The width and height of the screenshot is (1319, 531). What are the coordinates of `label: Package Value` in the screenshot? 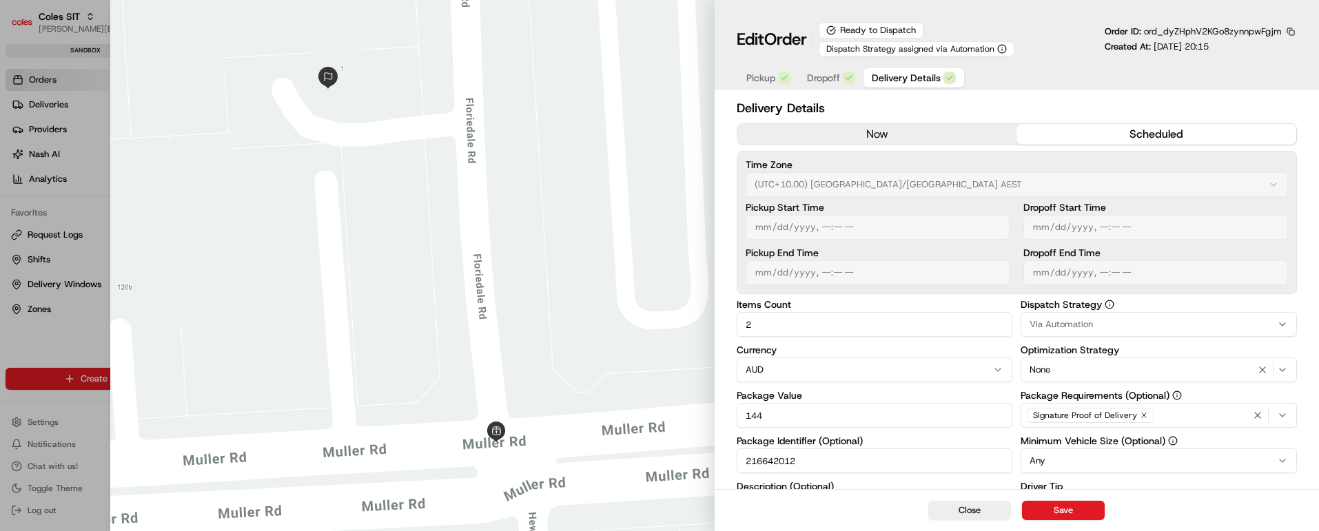 It's located at (875, 396).